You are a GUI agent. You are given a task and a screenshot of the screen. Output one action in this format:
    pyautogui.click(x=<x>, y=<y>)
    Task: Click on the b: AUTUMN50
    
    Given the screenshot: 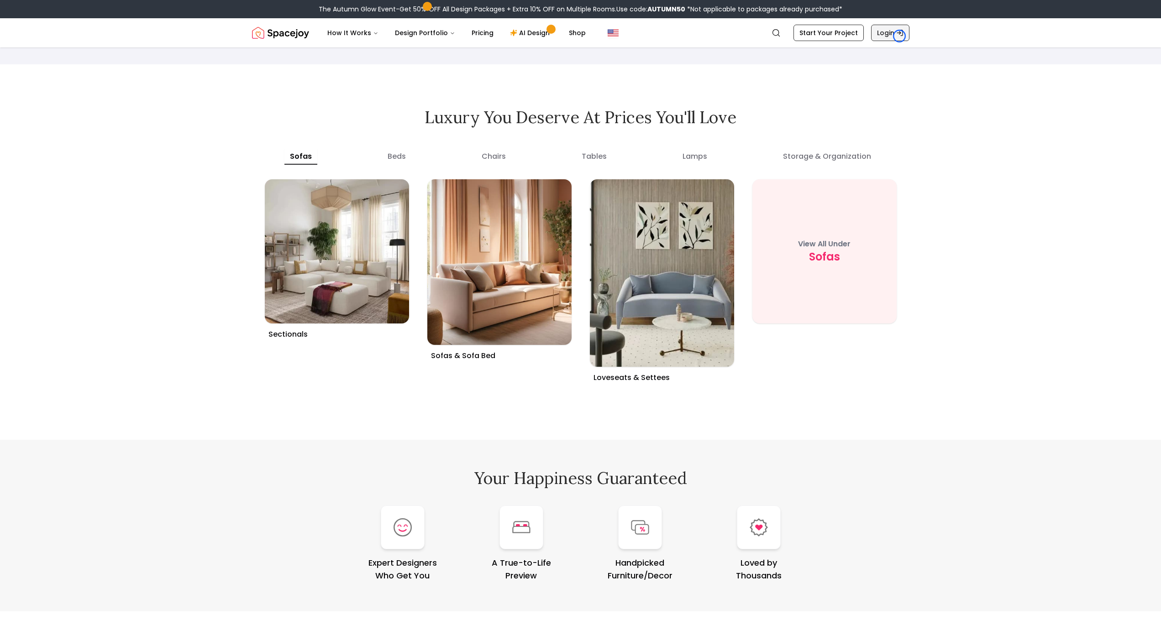 What is the action you would take?
    pyautogui.click(x=666, y=9)
    